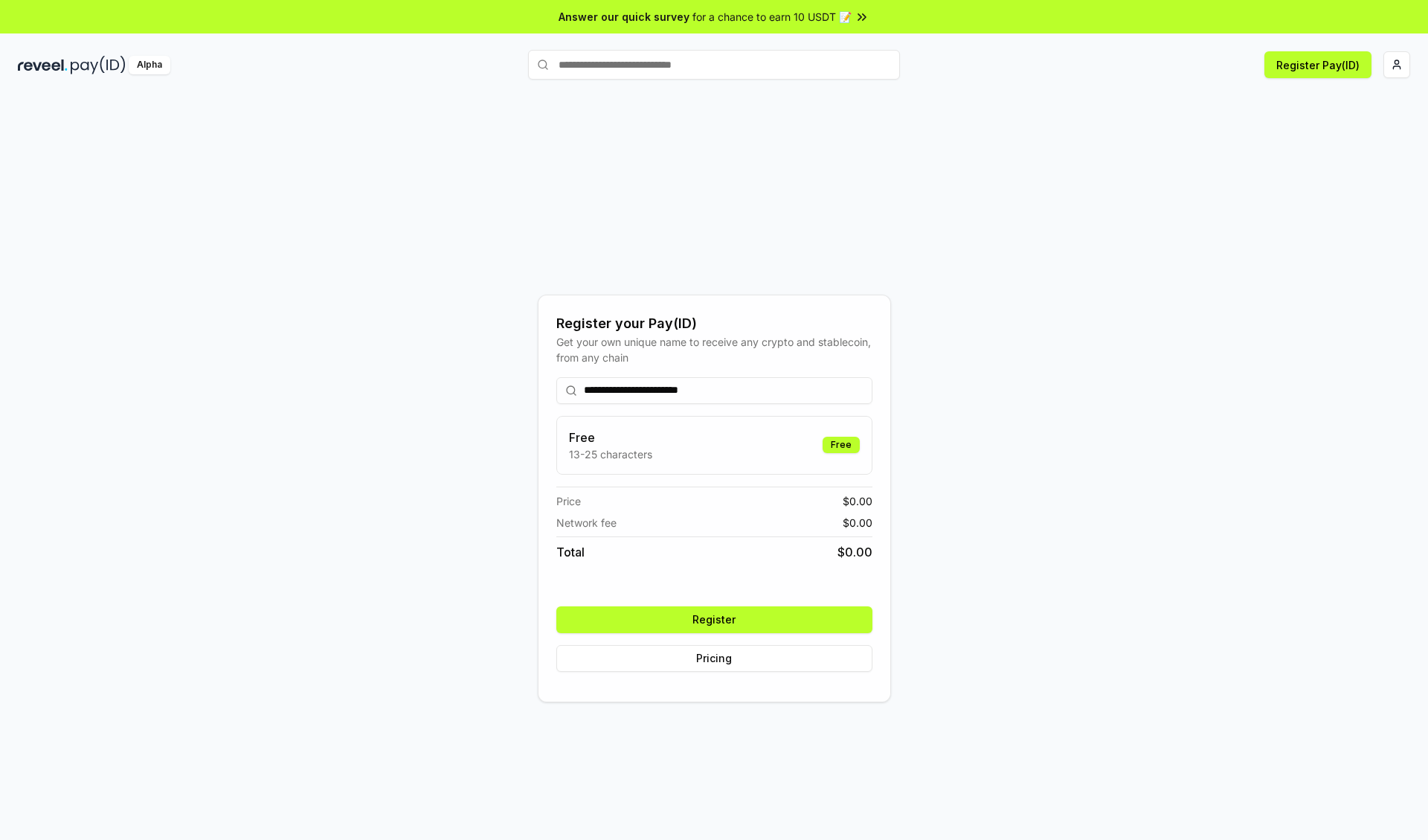 The width and height of the screenshot is (1428, 840). What do you see at coordinates (98, 64) in the screenshot?
I see `img: pay_id` at bounding box center [98, 64].